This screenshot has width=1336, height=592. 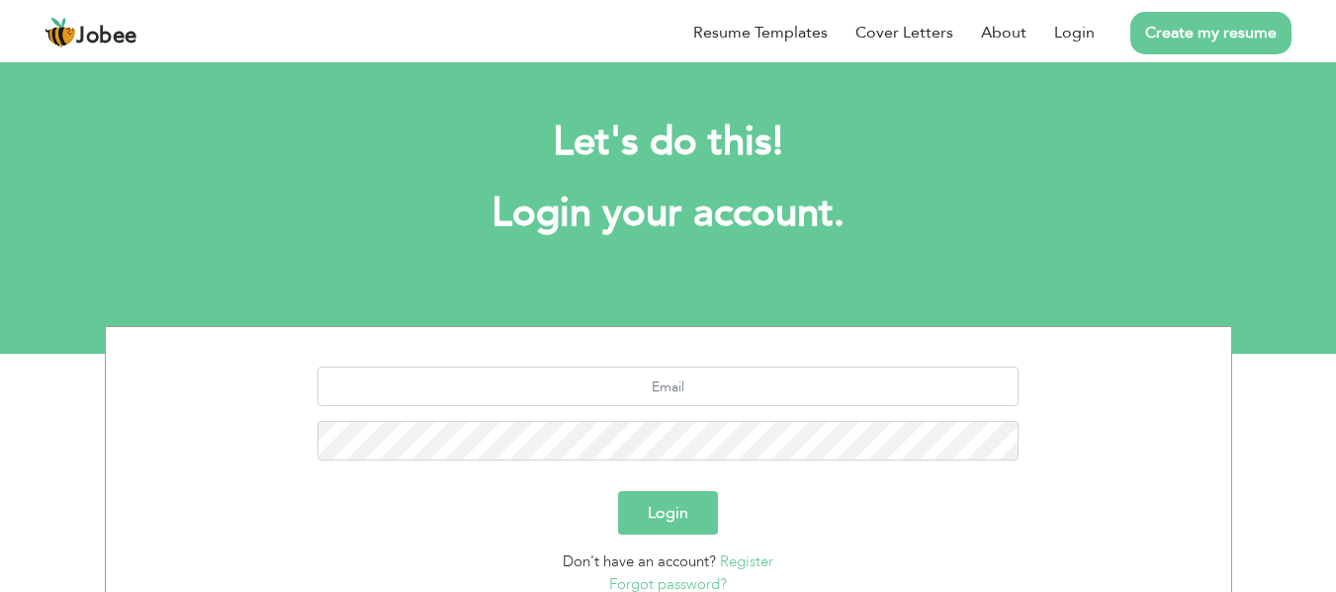 I want to click on a: Create my resume, so click(x=1211, y=33).